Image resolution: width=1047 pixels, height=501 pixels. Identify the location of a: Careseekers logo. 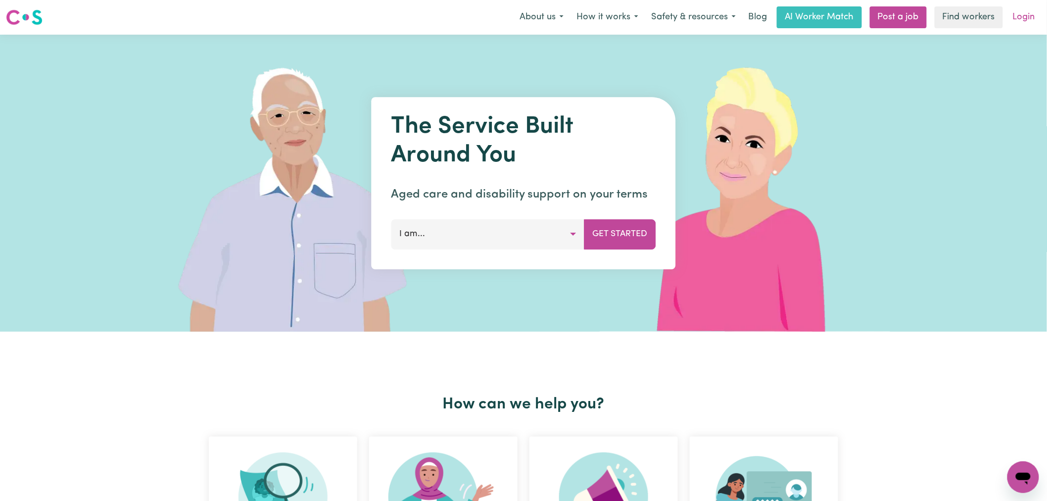
(24, 17).